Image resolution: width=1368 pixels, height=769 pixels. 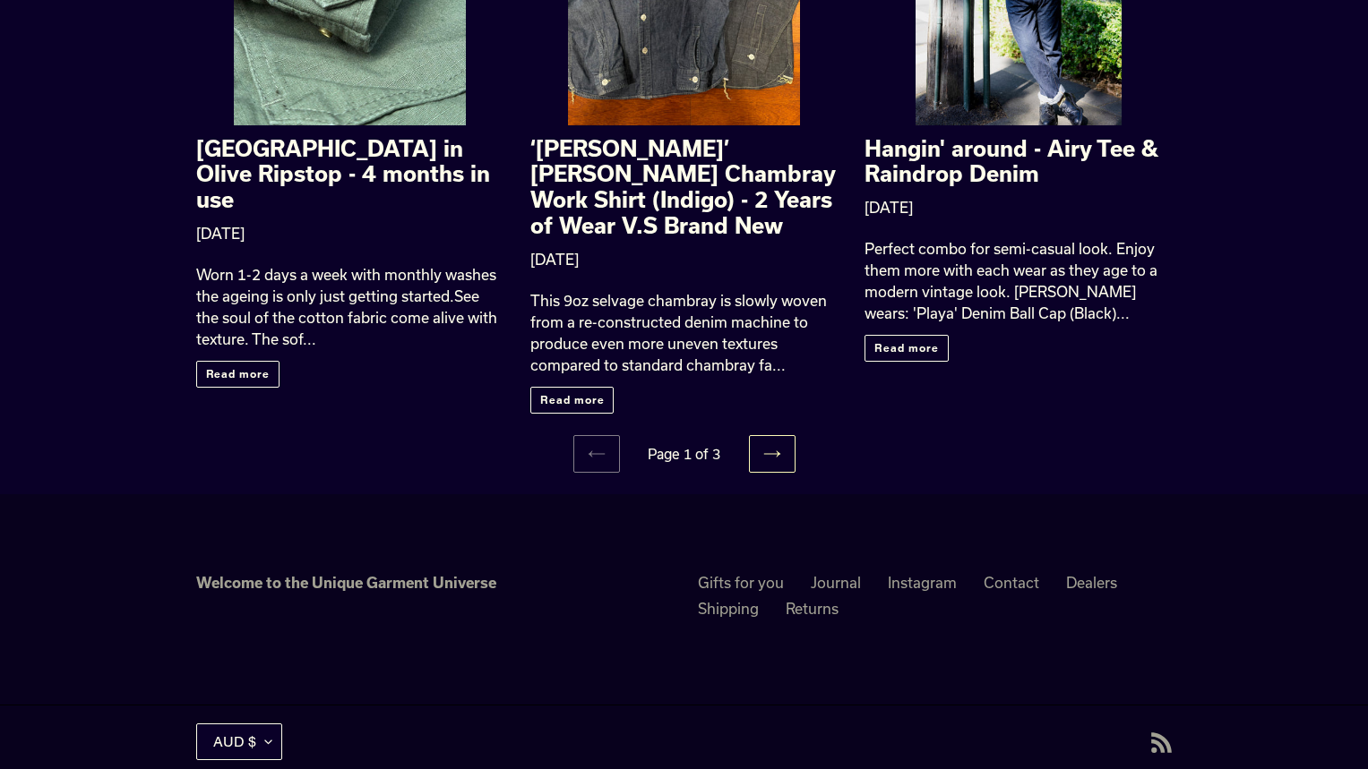 What do you see at coordinates (1018, 162) in the screenshot?
I see `h2: Hangin' around - Airy Tee & Raindrop Denim` at bounding box center [1018, 162].